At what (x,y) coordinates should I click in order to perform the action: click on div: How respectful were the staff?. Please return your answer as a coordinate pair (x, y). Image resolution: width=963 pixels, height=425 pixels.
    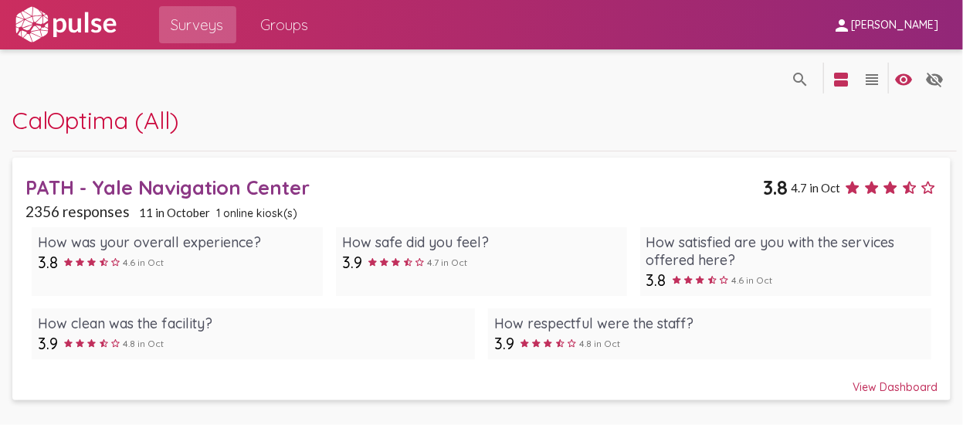
    Looking at the image, I should click on (710, 323).